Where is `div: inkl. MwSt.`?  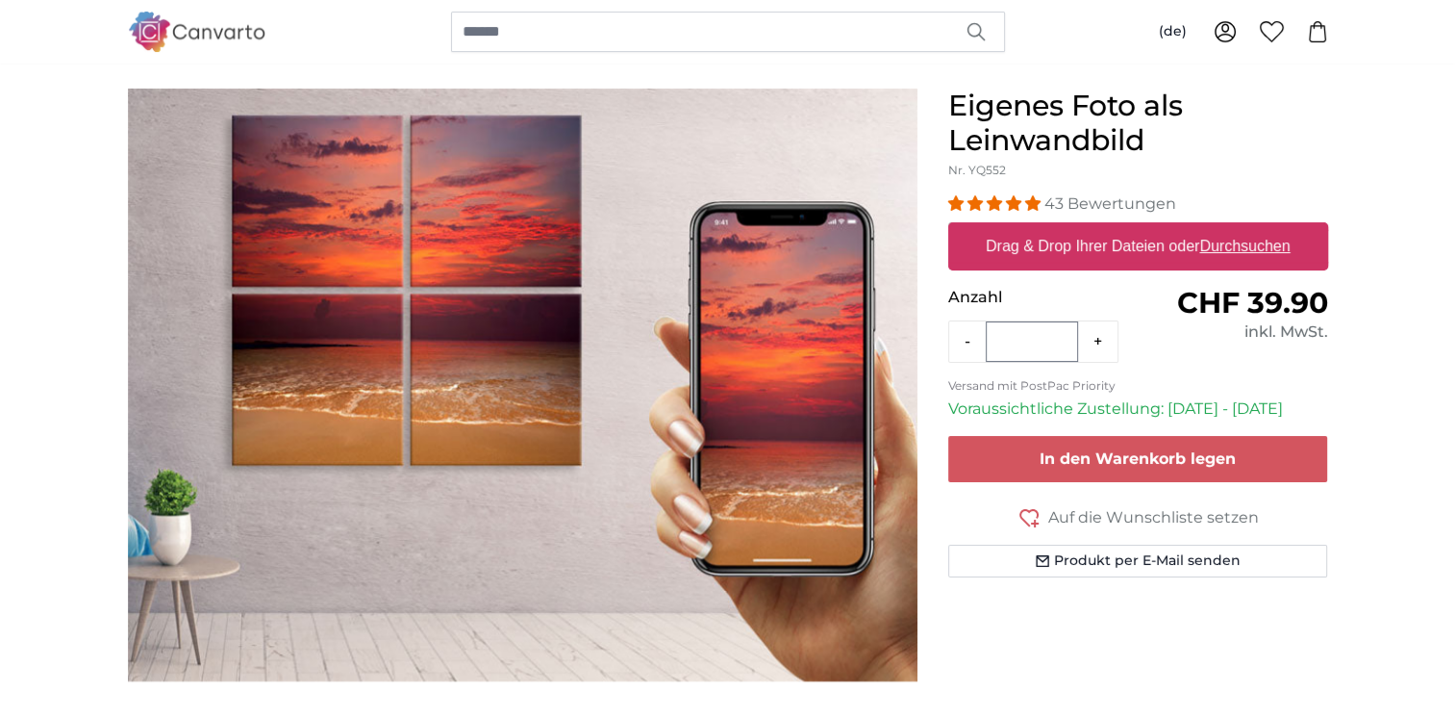 div: inkl. MwSt. is located at coordinates (1232, 332).